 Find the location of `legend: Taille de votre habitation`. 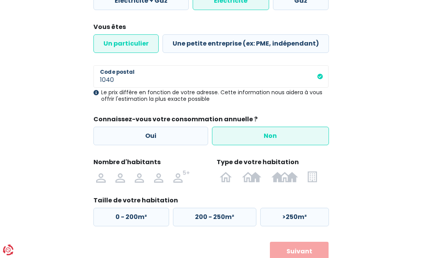

legend: Taille de votre habitation is located at coordinates (211, 202).